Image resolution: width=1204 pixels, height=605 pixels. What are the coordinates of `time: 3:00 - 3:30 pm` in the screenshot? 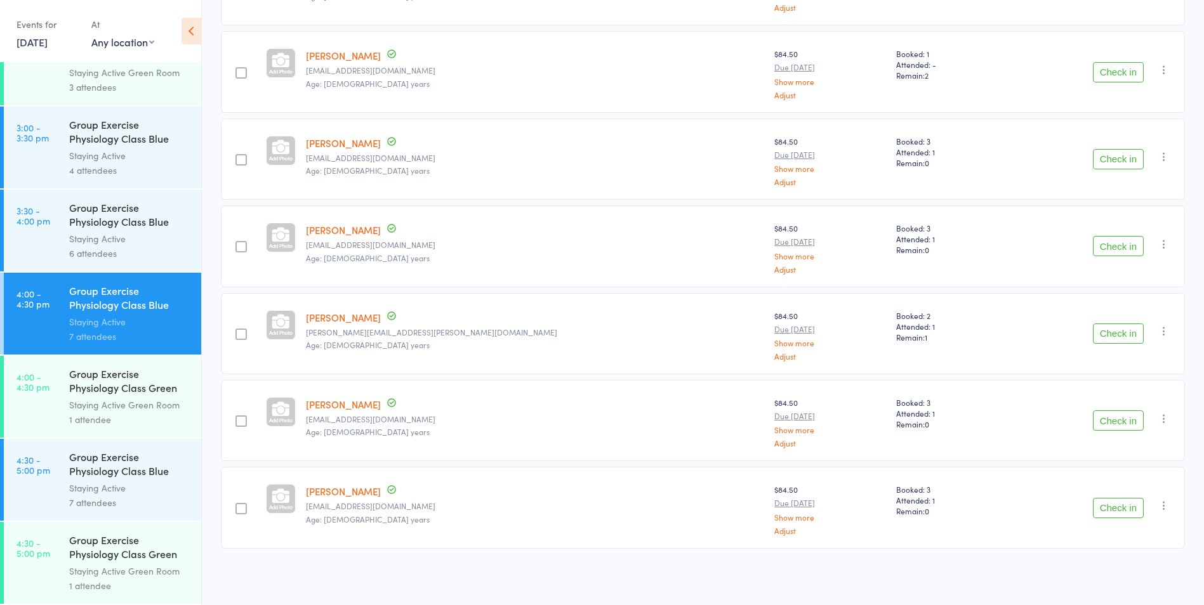 It's located at (32, 133).